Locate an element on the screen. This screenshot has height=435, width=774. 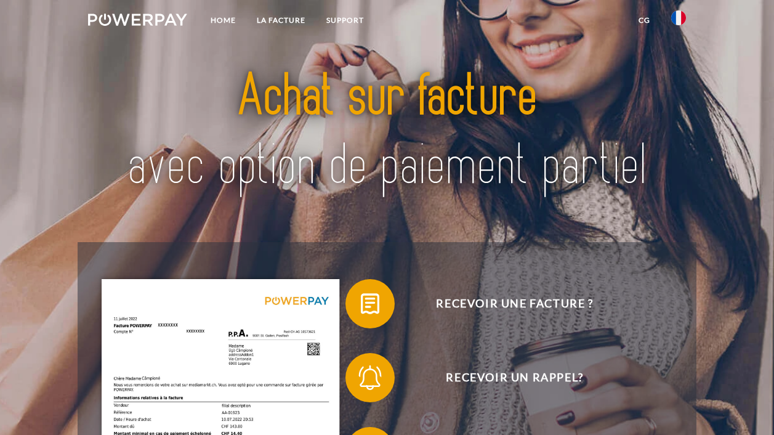
span: Recevoir un rappel? is located at coordinates (515, 377).